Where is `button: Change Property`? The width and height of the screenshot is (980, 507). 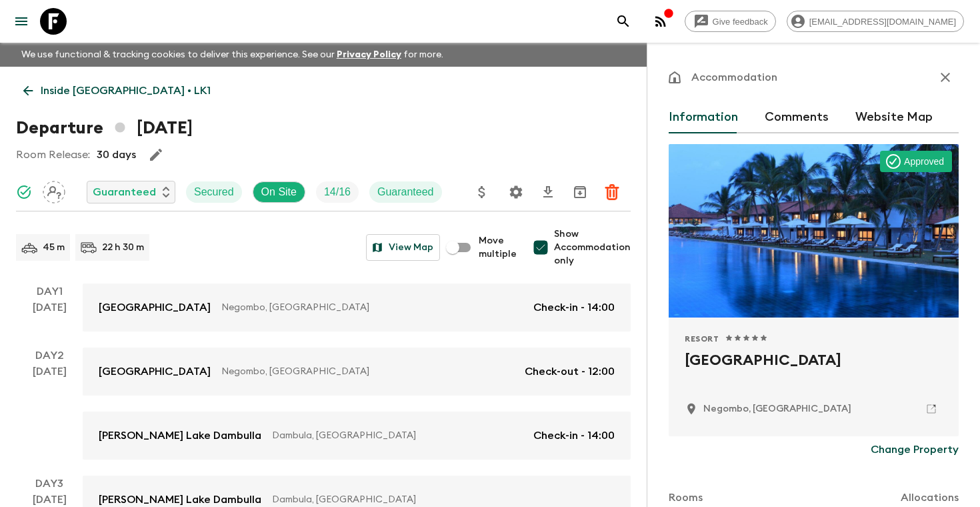
button: Change Property is located at coordinates (915, 449).